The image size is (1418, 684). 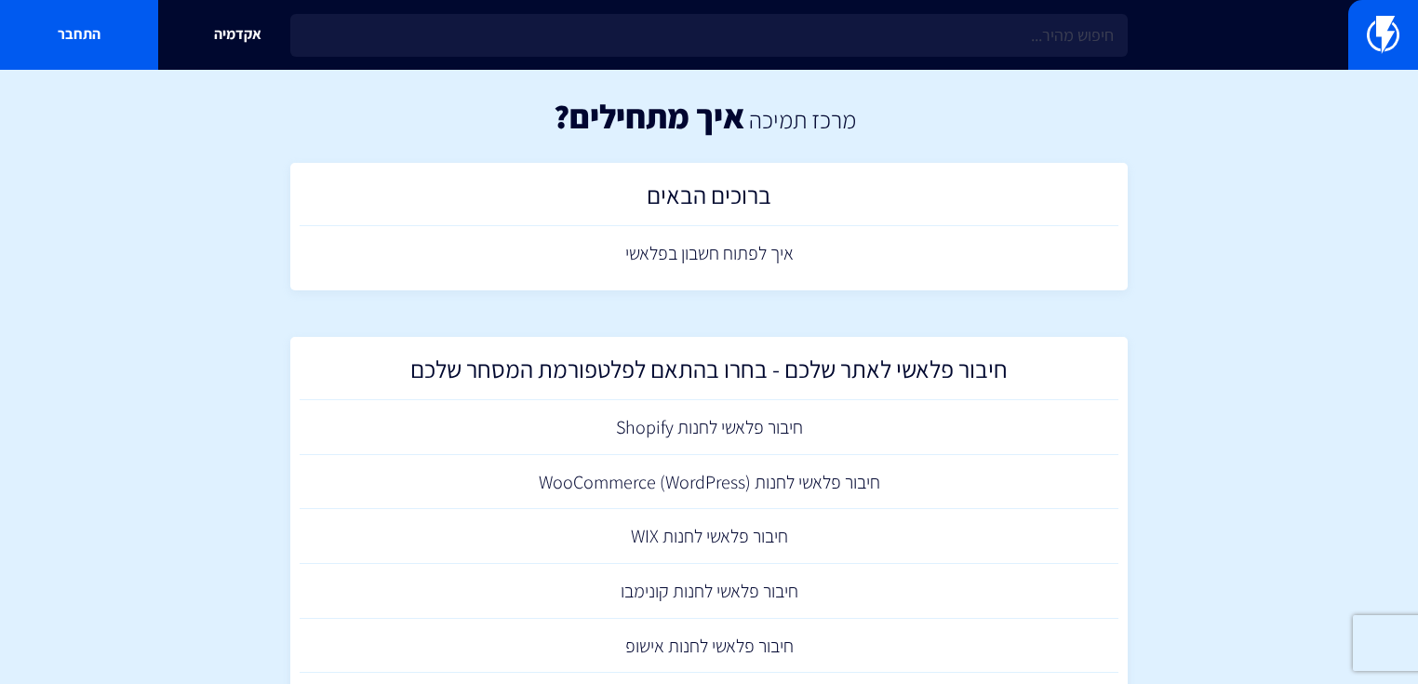 What do you see at coordinates (802, 119) in the screenshot?
I see `a: מרכז תמיכה` at bounding box center [802, 119].